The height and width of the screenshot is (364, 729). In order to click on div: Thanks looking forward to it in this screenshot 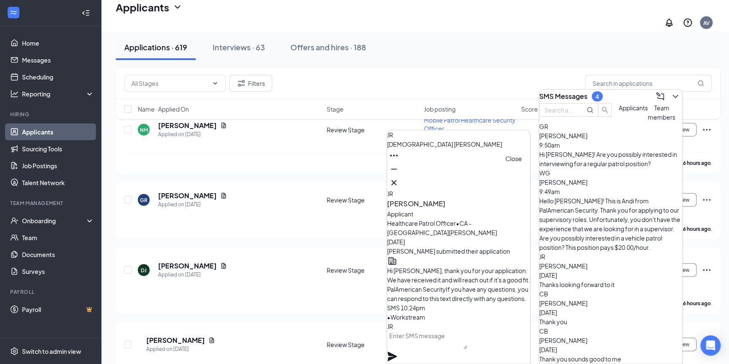, I will do `click(611, 284)`.